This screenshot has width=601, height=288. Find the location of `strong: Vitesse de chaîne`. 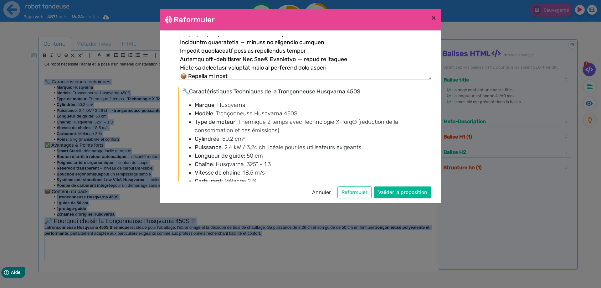

strong: Vitesse de chaîne is located at coordinates (217, 172).